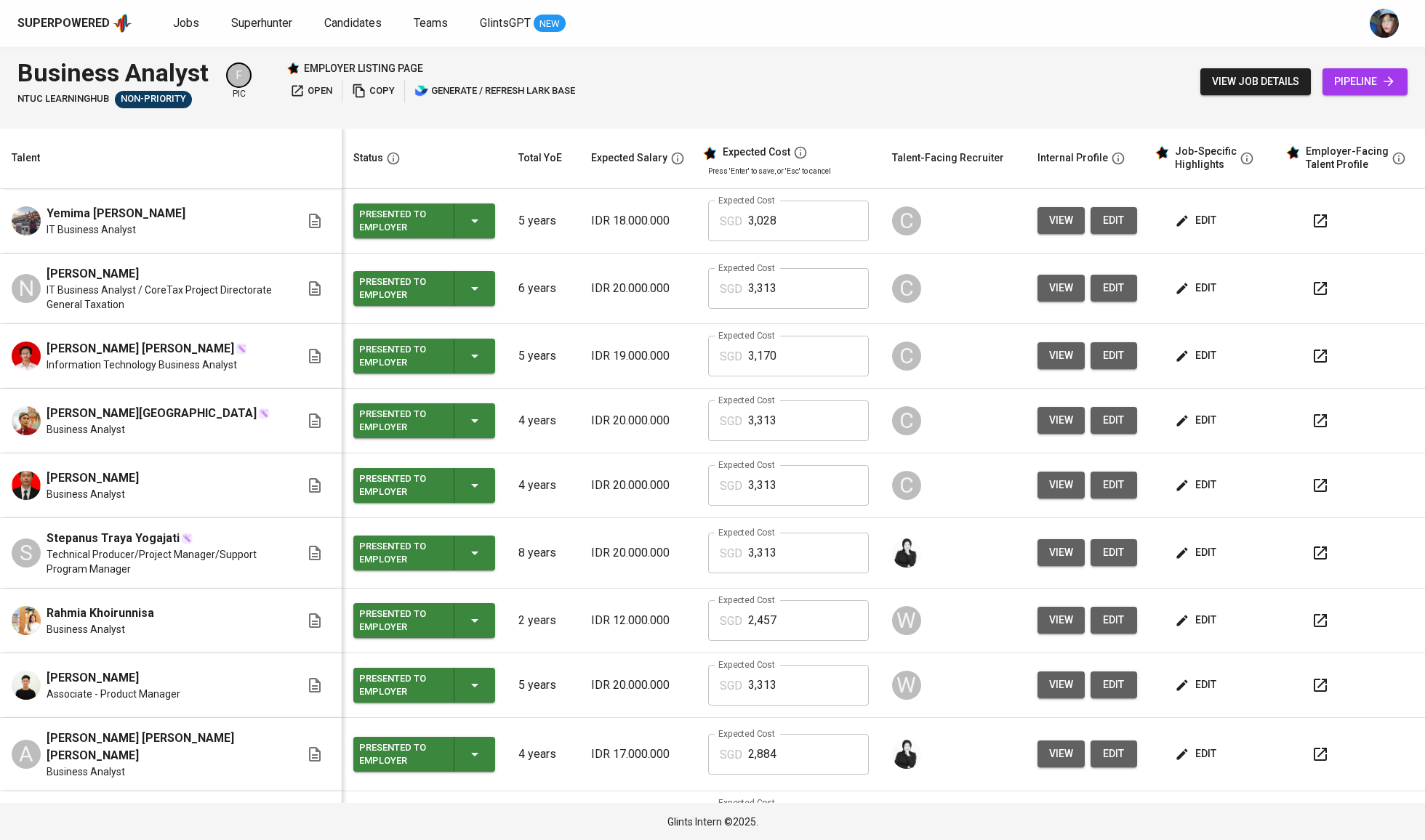 This screenshot has width=1425, height=840. I want to click on button: copy, so click(373, 91).